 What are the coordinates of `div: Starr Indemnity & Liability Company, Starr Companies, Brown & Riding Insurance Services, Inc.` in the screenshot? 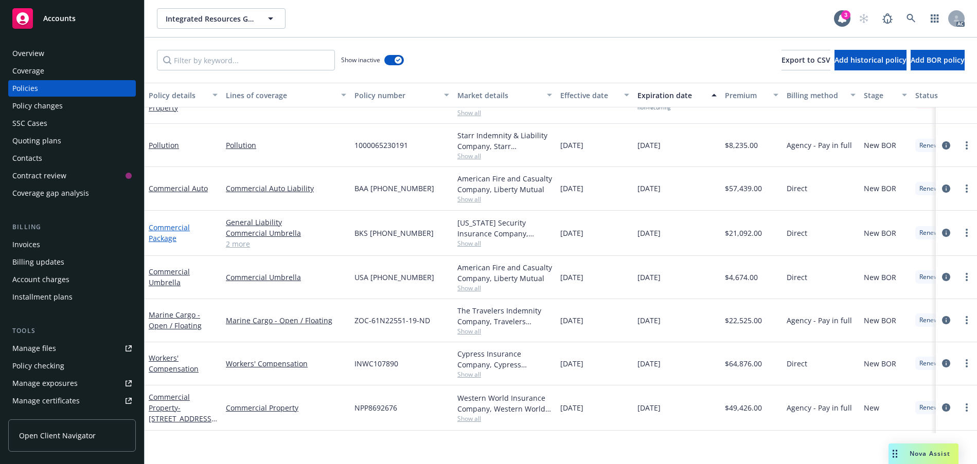 It's located at (505, 141).